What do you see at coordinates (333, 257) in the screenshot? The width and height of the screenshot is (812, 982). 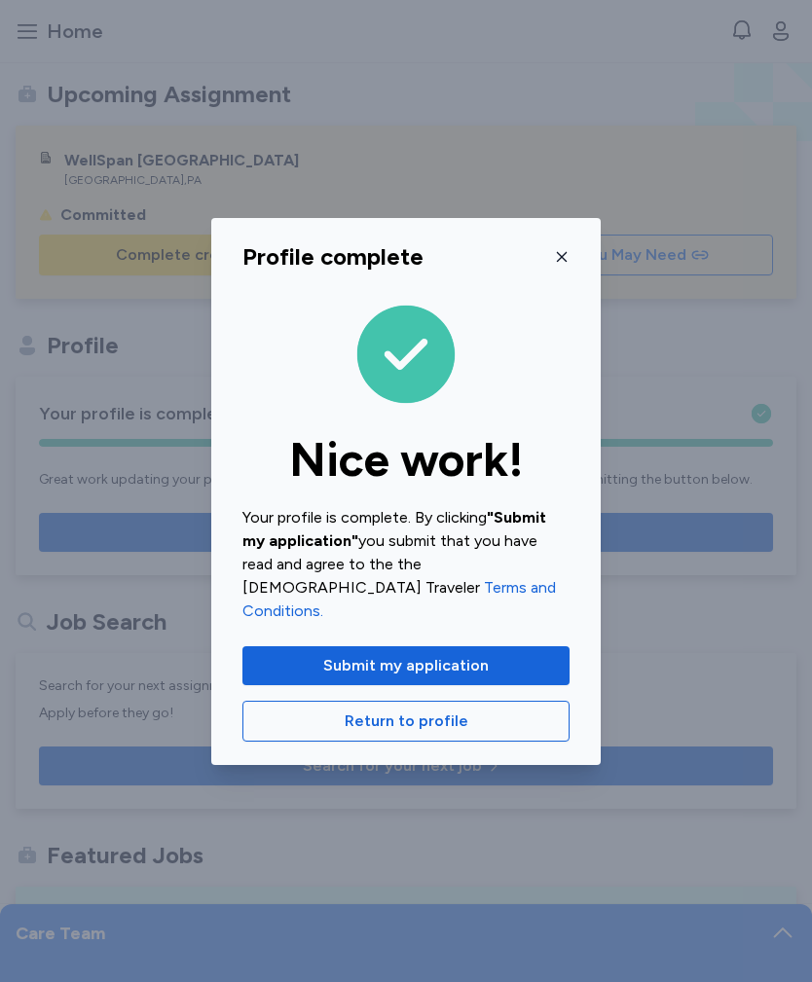 I see `div: Profile complete` at bounding box center [333, 257].